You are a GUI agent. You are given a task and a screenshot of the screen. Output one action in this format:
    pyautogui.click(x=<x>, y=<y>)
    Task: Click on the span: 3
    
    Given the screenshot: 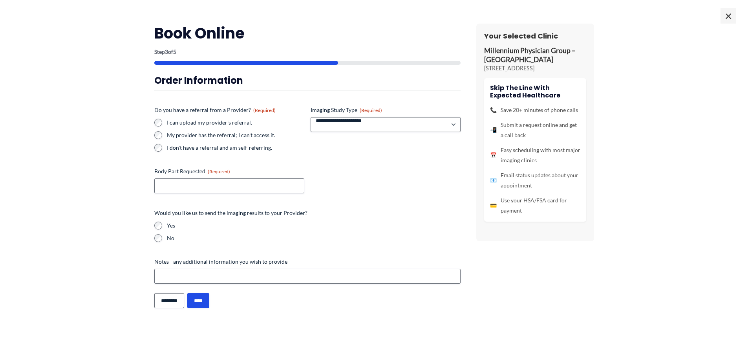 What is the action you would take?
    pyautogui.click(x=167, y=51)
    